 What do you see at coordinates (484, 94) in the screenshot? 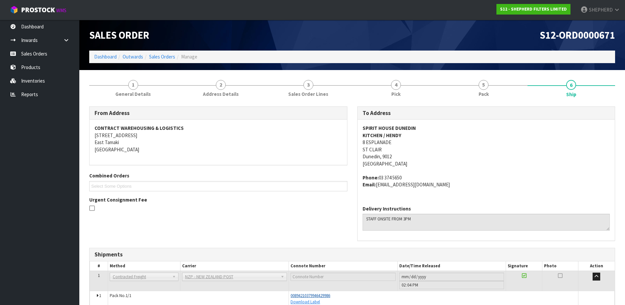
I see `span: Pack` at bounding box center [484, 94].